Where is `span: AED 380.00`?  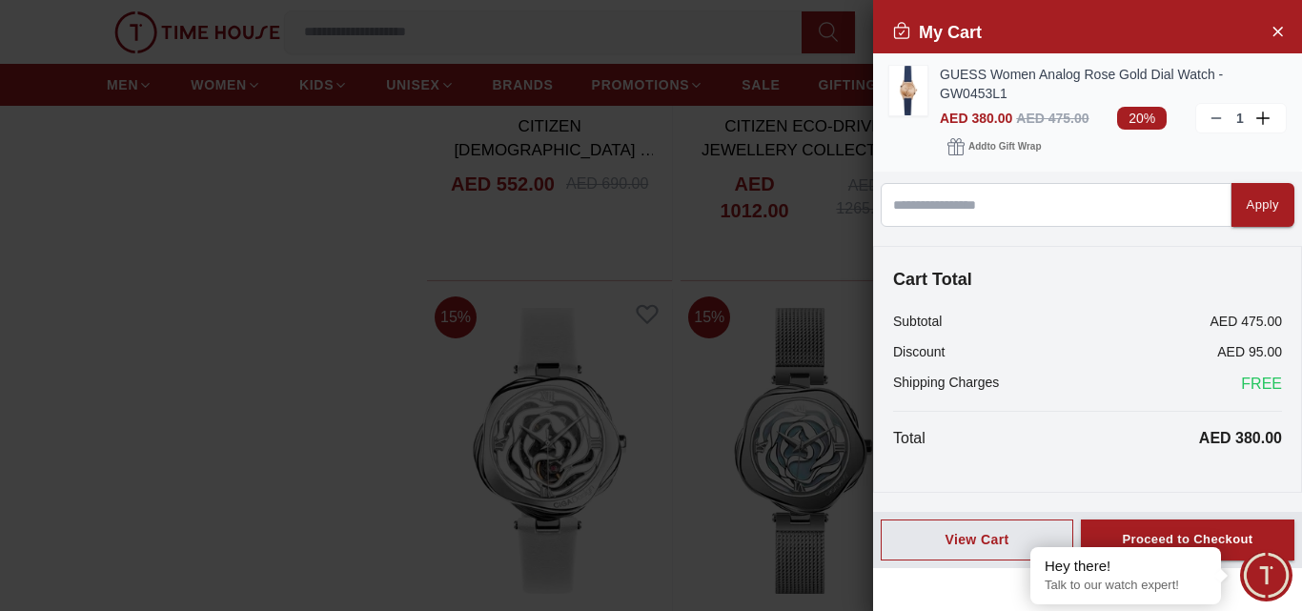 span: AED 380.00 is located at coordinates (976, 118).